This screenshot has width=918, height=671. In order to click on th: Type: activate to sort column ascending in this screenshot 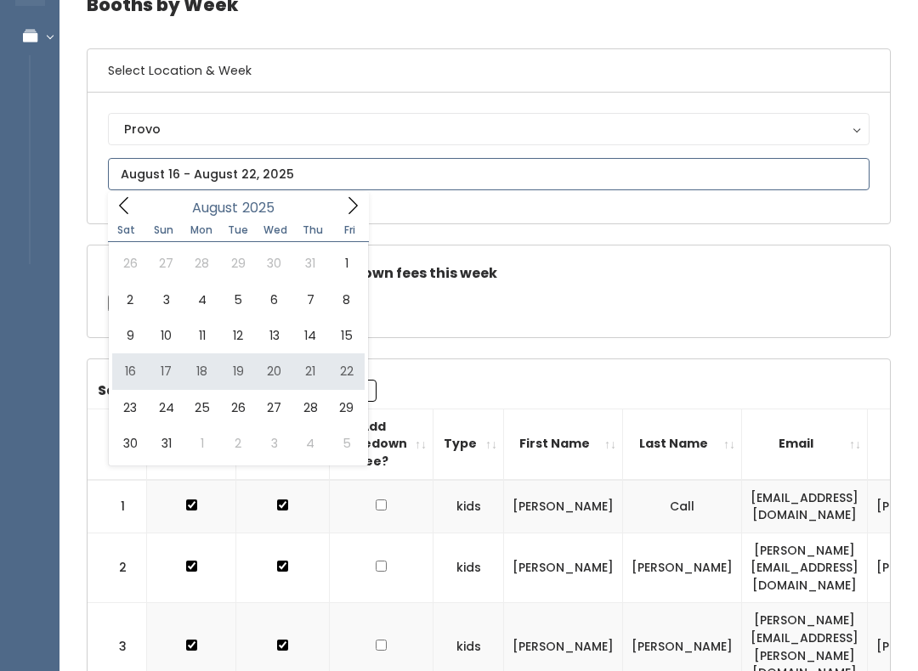, I will do `click(468, 443)`.